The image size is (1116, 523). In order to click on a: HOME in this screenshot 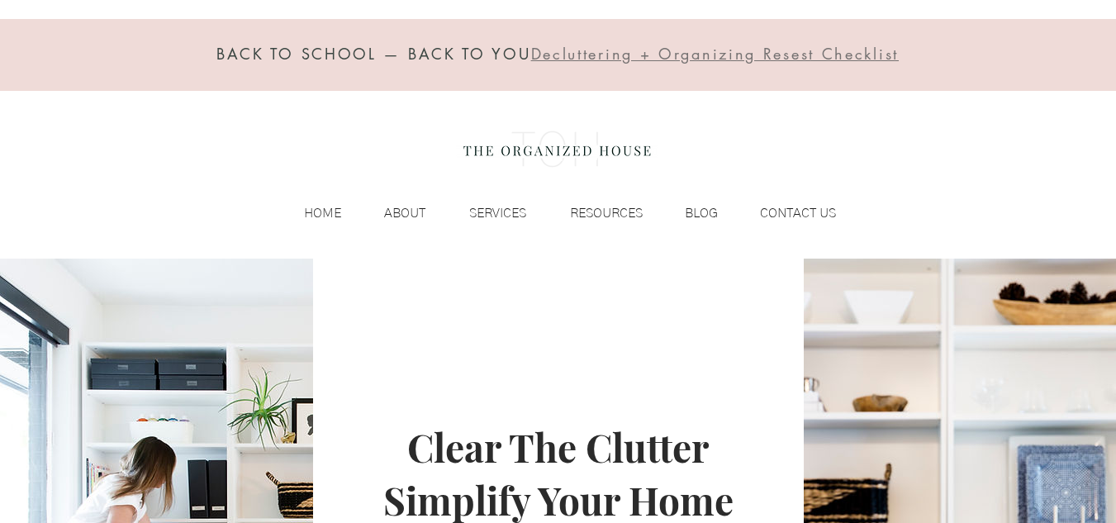, I will do `click(310, 213)`.